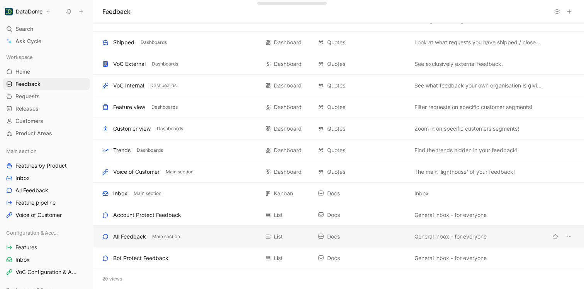 Image resolution: width=584 pixels, height=289 pixels. Describe the element at coordinates (29, 12) in the screenshot. I see `h1: DataDome` at that location.